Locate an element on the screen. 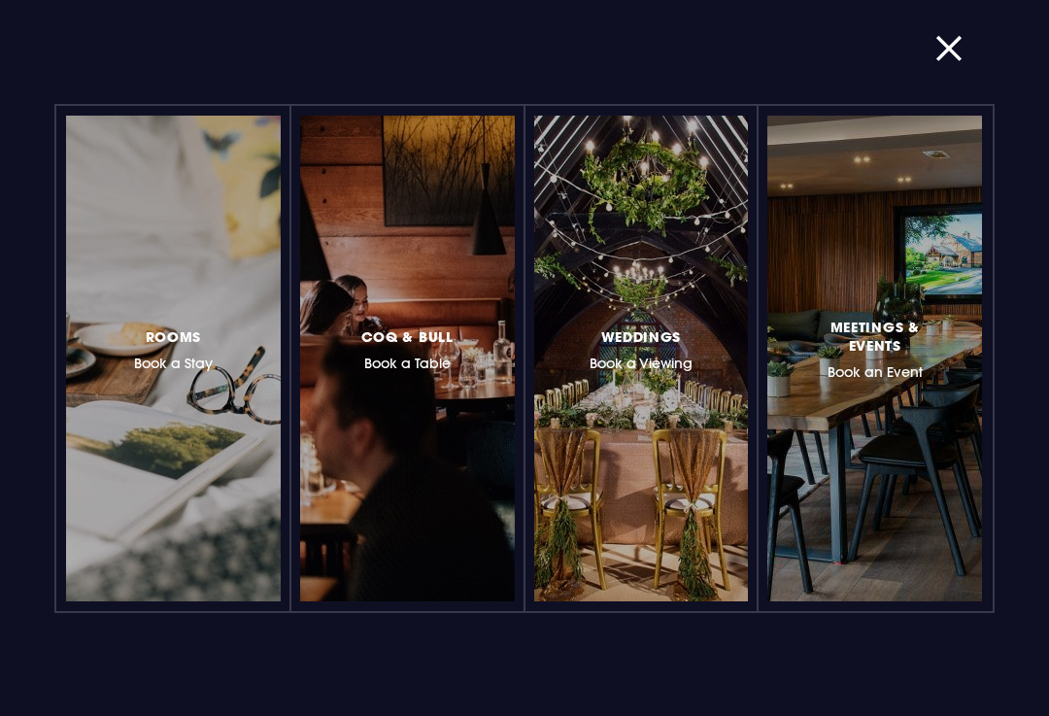 This screenshot has width=1049, height=716. a: Coq & BullBook a Table is located at coordinates (407, 358).